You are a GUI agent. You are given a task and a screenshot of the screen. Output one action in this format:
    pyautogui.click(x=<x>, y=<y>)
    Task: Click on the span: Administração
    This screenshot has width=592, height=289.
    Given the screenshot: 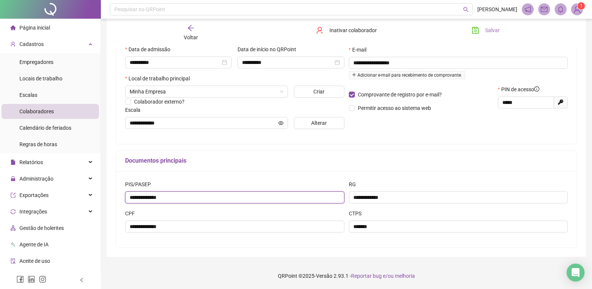 What is the action you would take?
    pyautogui.click(x=36, y=179)
    